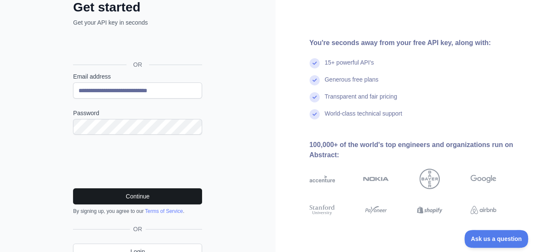  Describe the element at coordinates (322, 179) in the screenshot. I see `img: accenture` at that location.